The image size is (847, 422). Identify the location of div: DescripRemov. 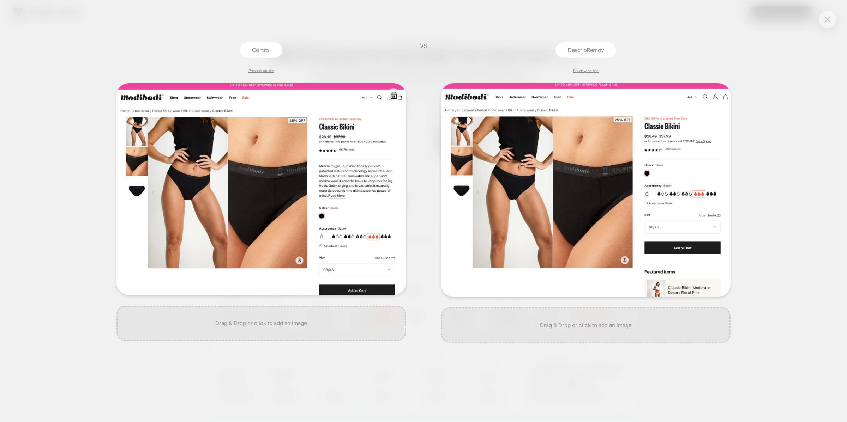
(585, 50).